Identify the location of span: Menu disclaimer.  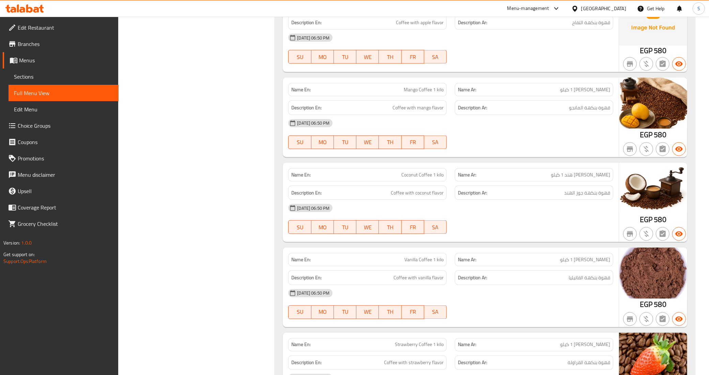
(65, 175).